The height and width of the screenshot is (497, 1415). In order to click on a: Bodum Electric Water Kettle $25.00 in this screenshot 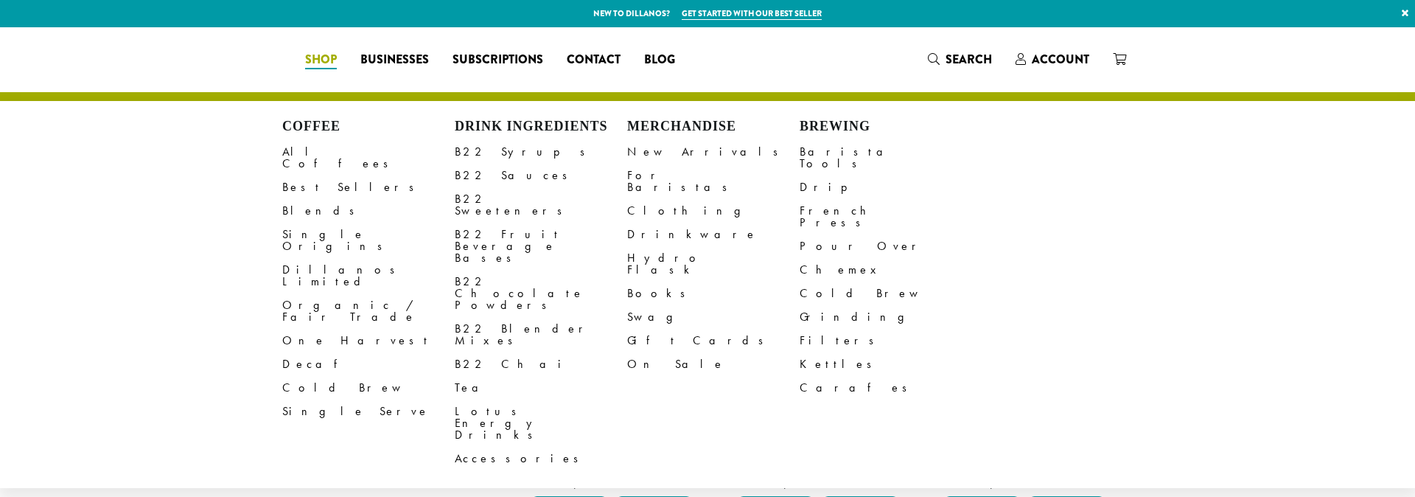, I will do `click(818, 373)`.